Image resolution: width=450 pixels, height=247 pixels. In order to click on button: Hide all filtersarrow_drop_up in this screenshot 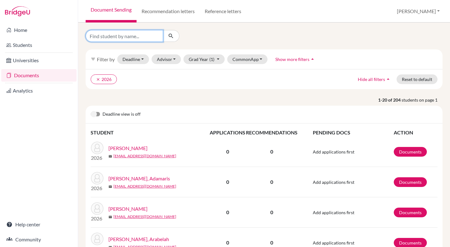, I will do `click(374, 79)`.